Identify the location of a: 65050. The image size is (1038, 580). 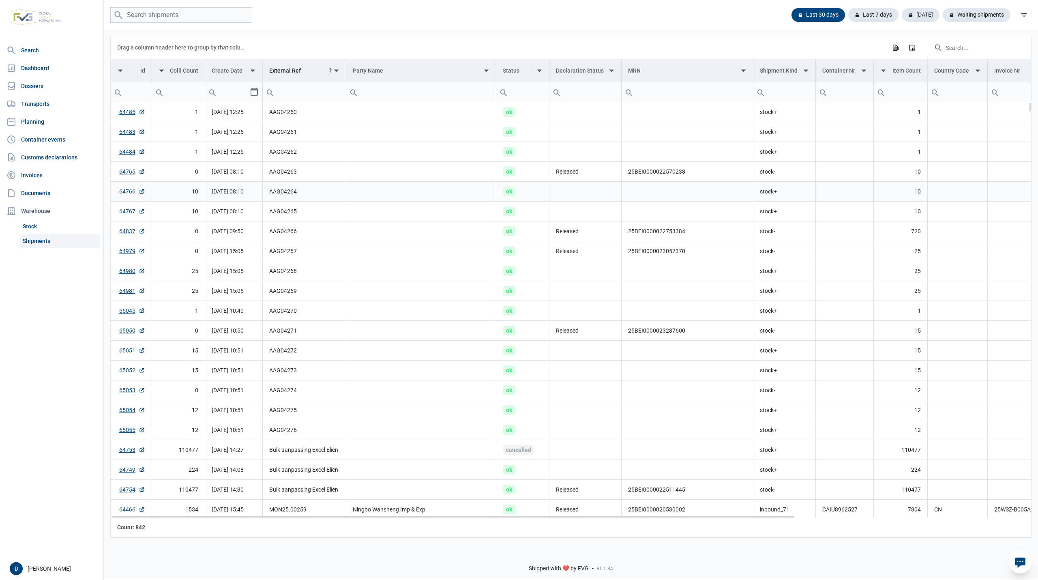
(132, 331).